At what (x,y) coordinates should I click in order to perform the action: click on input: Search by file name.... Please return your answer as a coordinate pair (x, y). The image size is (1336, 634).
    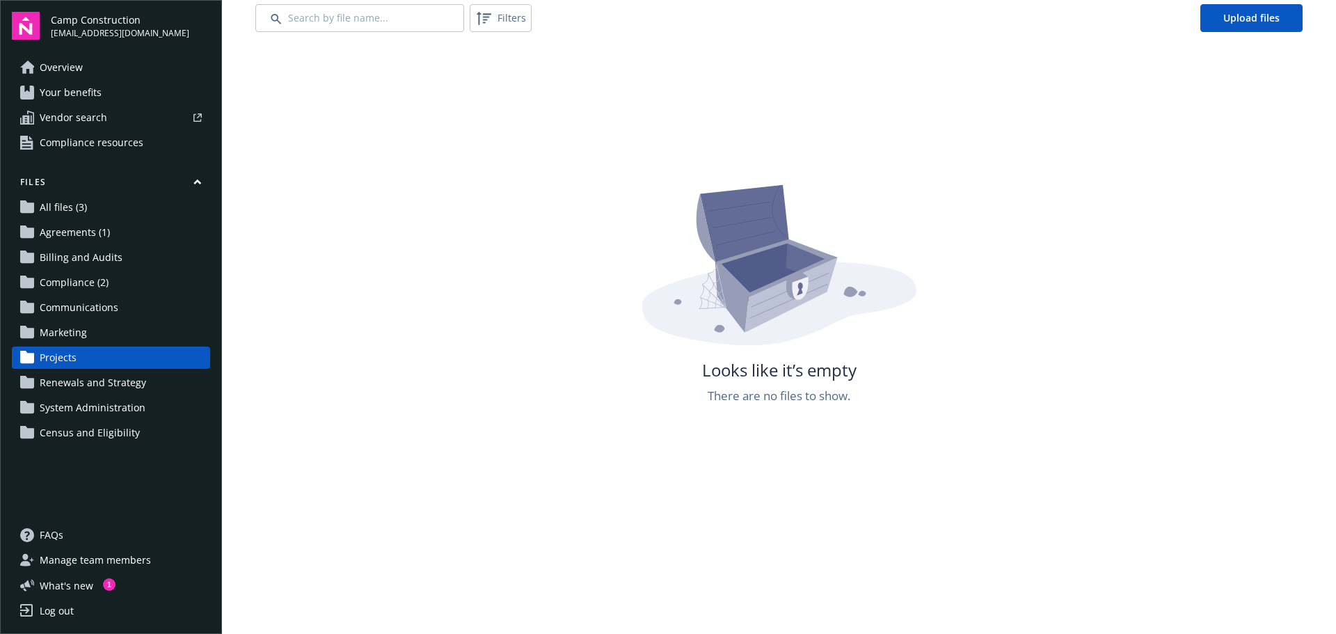
    Looking at the image, I should click on (360, 18).